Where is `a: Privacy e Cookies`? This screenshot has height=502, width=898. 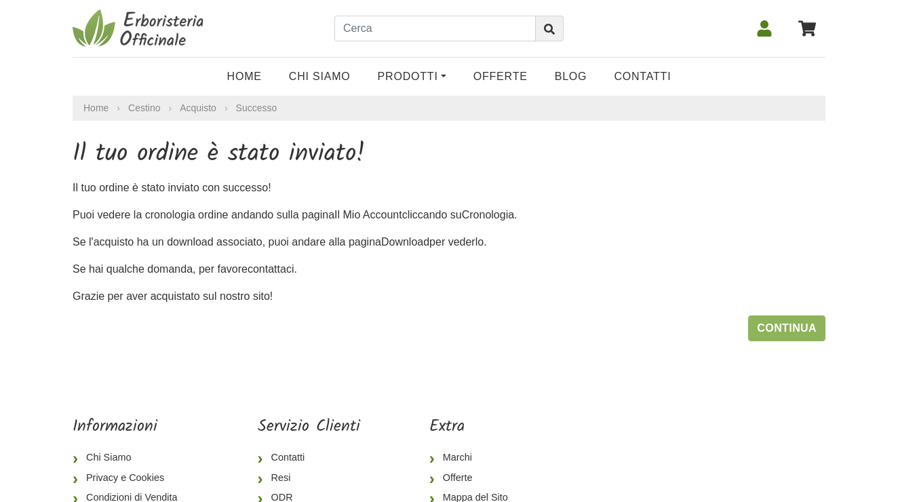
a: Privacy e Cookies is located at coordinates (130, 478).